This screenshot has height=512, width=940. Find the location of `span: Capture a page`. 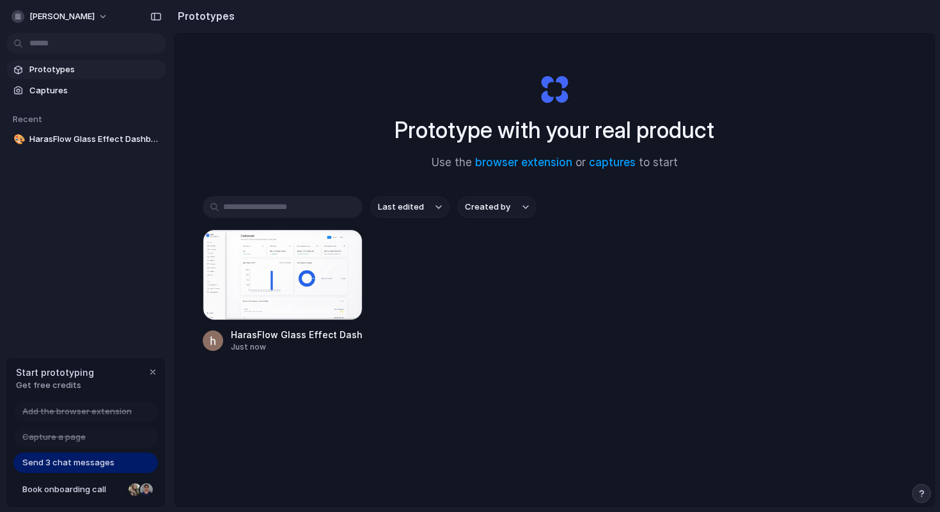

span: Capture a page is located at coordinates (54, 438).